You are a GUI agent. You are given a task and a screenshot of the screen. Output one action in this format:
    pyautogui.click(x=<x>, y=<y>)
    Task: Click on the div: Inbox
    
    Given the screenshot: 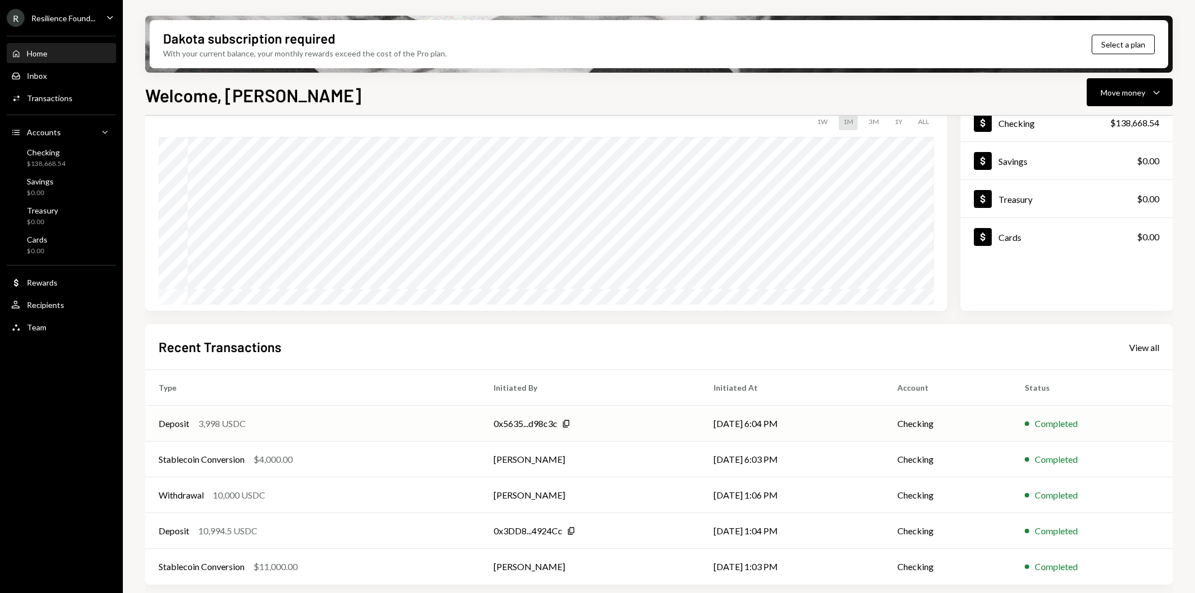 What is the action you would take?
    pyautogui.click(x=37, y=75)
    